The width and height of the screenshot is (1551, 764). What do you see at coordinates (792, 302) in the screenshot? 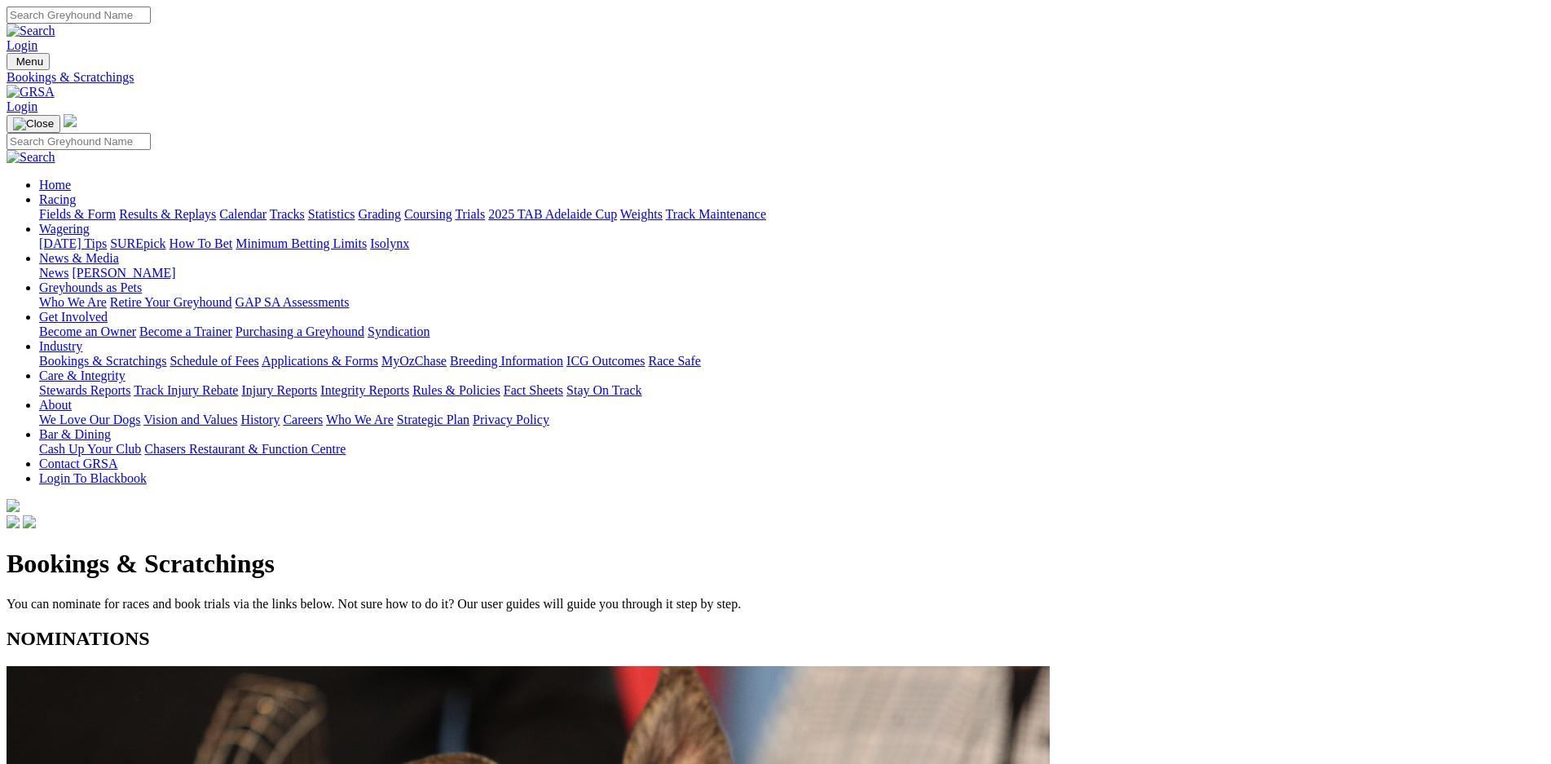
I see `div: Greyhounds as Pets` at bounding box center [792, 302].